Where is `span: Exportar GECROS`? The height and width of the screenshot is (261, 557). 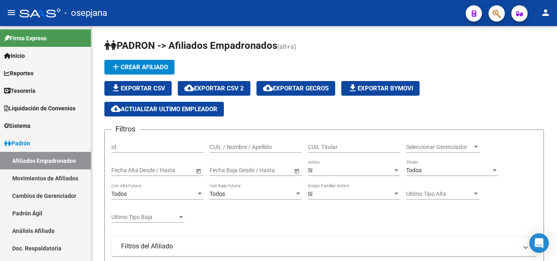
span: Exportar GECROS is located at coordinates (295, 88).